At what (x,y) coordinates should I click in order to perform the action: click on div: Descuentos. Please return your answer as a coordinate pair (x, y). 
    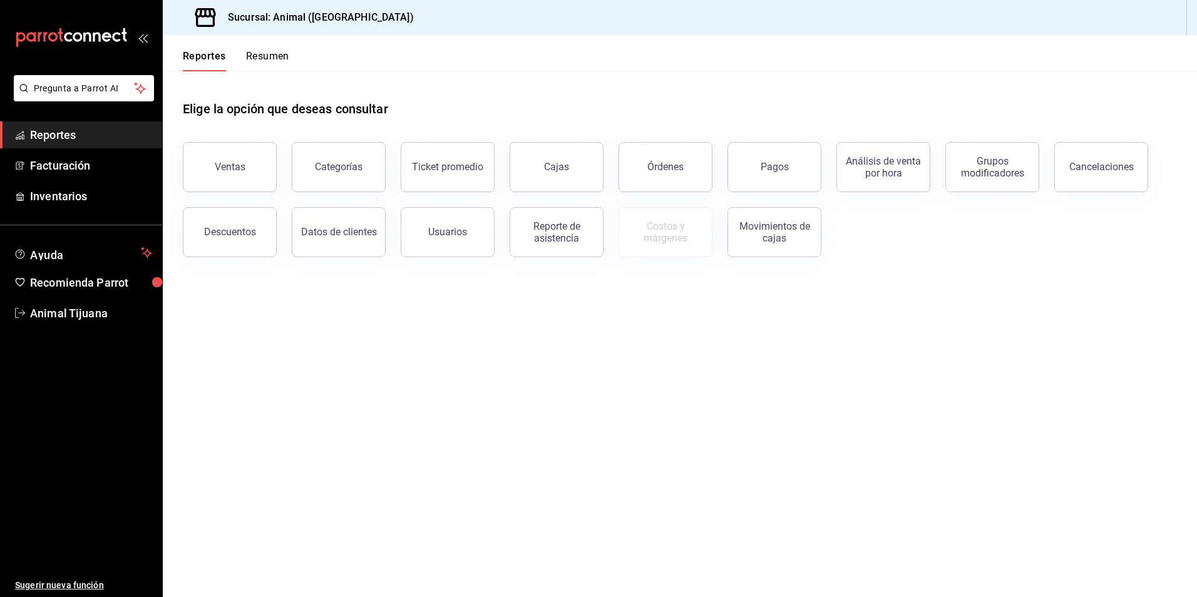
    Looking at the image, I should click on (230, 232).